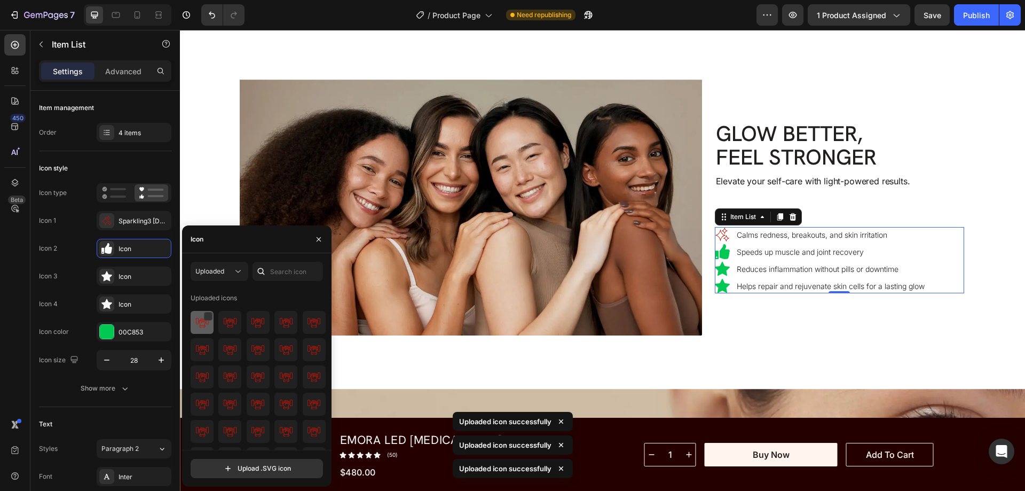  Describe the element at coordinates (977, 15) in the screenshot. I see `div: Publish` at that location.